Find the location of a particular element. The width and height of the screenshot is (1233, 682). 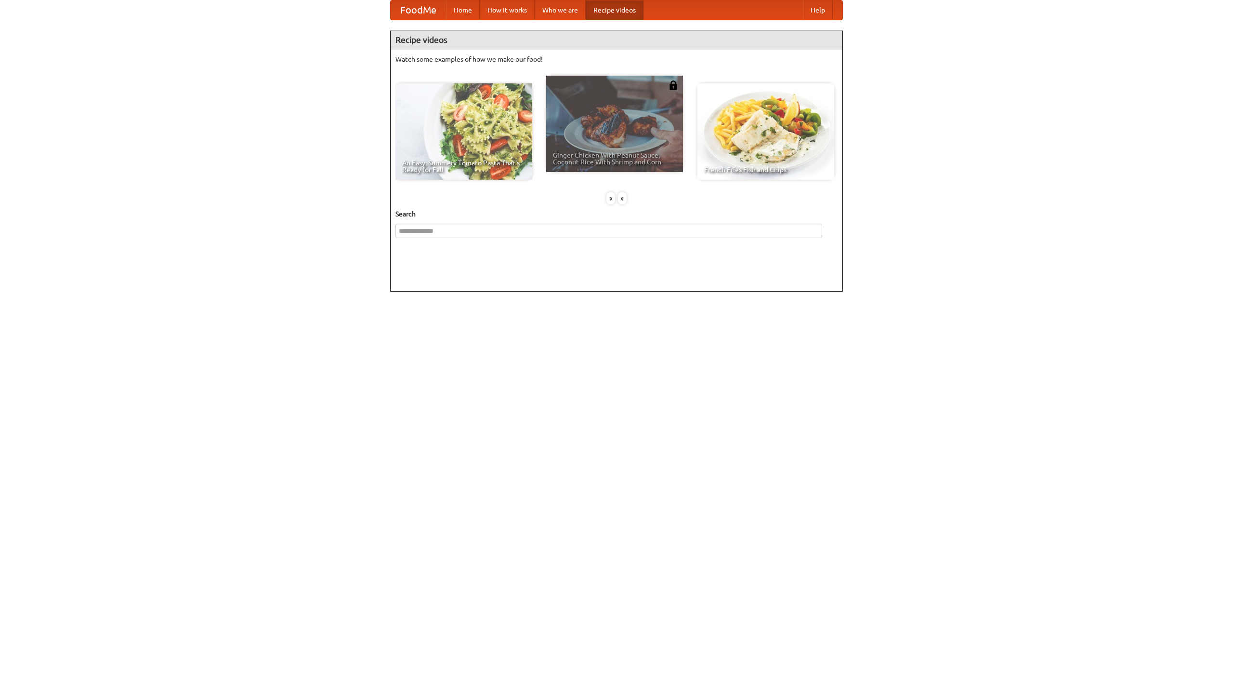

span: An Easy, Summery Tomato Pasta That's Ready for Fall is located at coordinates (464, 166).